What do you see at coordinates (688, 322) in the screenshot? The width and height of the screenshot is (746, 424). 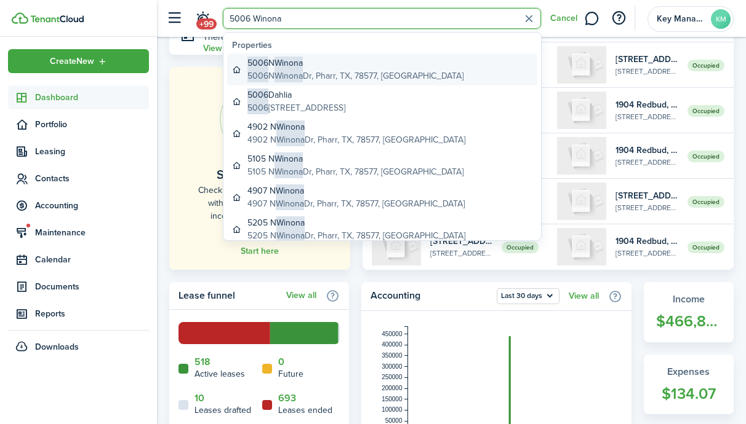 I see `widget-stats-count: $466,852.31` at bounding box center [688, 322].